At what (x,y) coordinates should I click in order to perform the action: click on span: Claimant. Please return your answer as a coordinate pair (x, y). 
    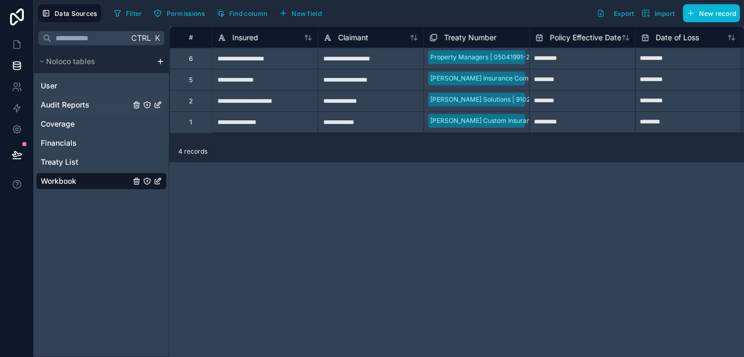
    Looking at the image, I should click on (353, 38).